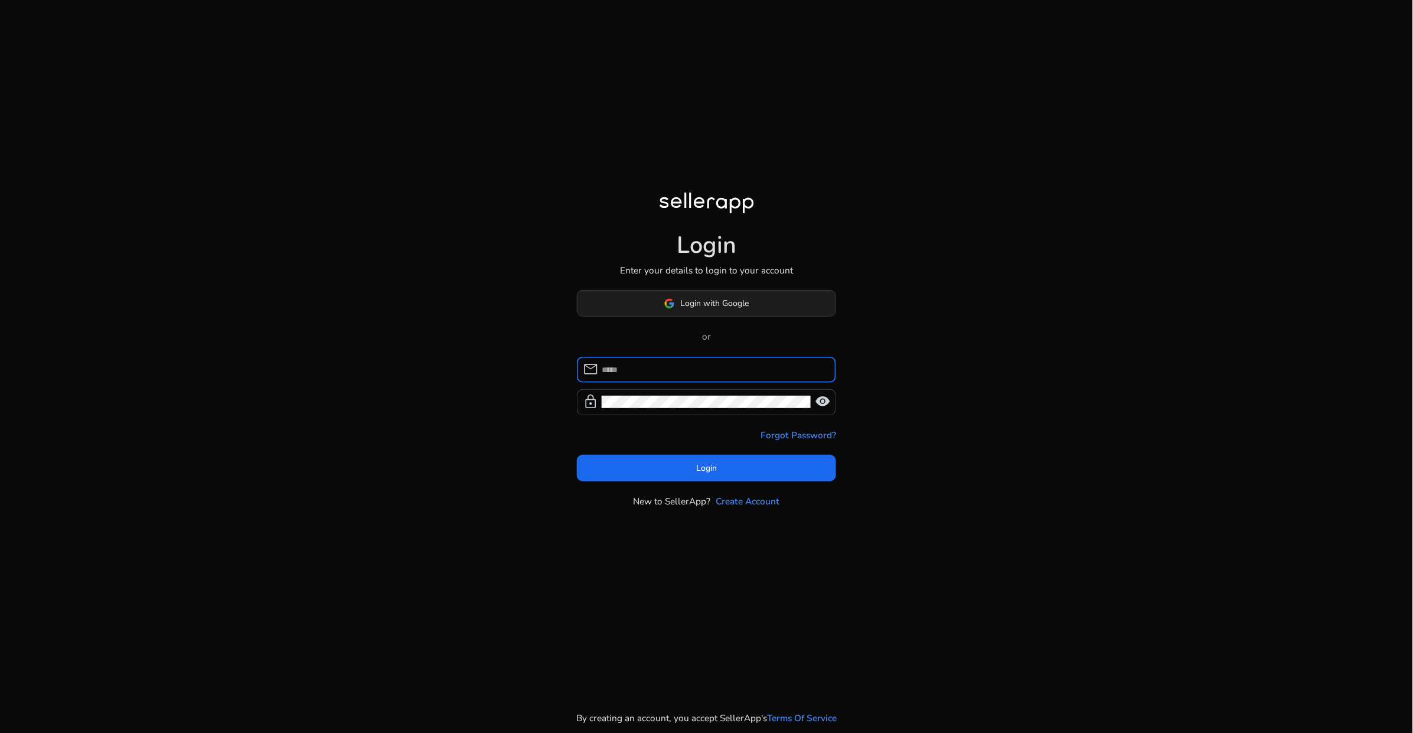  What do you see at coordinates (798, 435) in the screenshot?
I see `a: Forgot Password?` at bounding box center [798, 435].